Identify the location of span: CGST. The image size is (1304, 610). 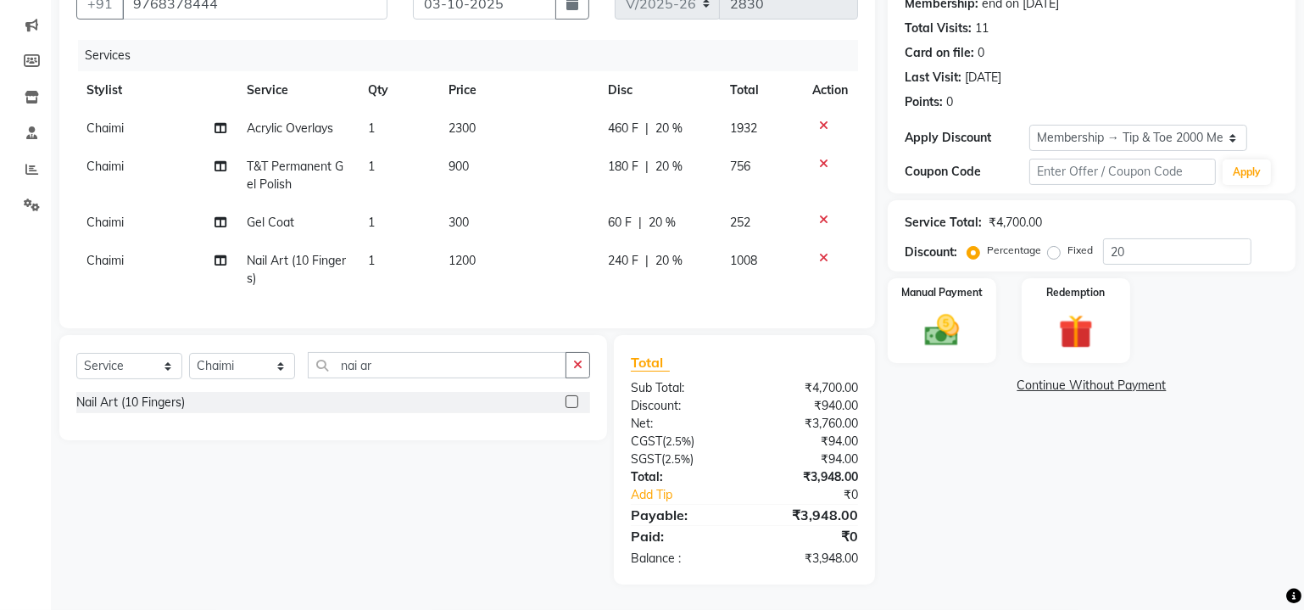
(646, 441).